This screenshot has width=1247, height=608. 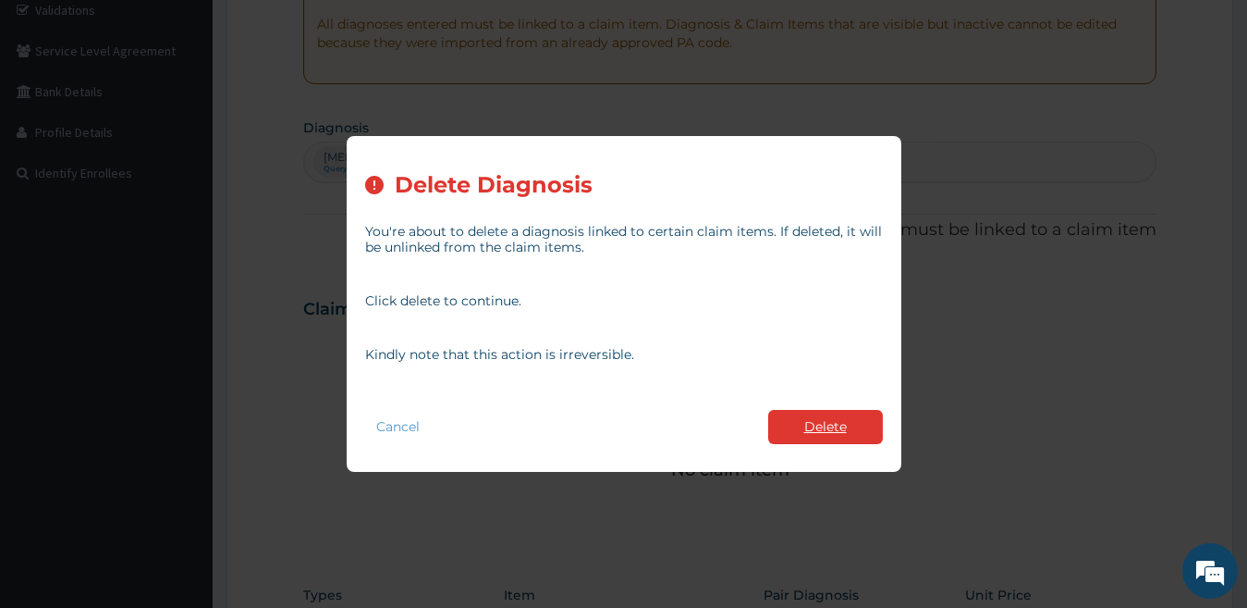 What do you see at coordinates (494, 185) in the screenshot?
I see `h2: Delete Diagnosis` at bounding box center [494, 185].